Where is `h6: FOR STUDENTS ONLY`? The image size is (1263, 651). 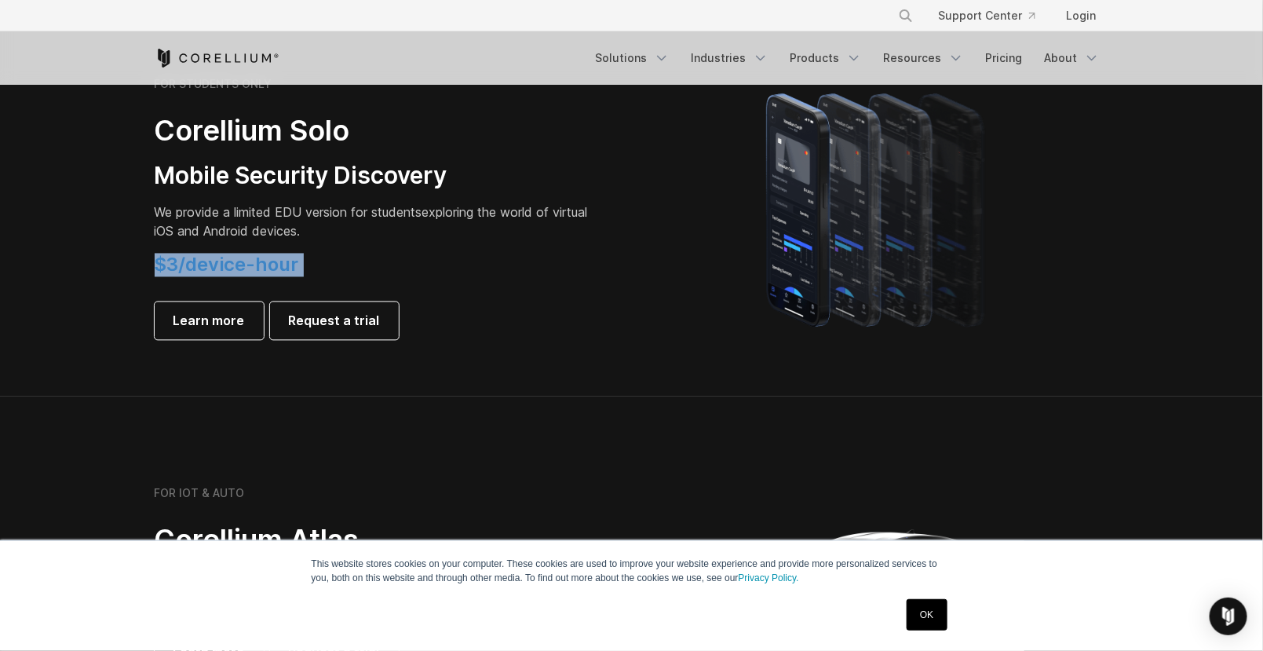 h6: FOR STUDENTS ONLY is located at coordinates (213, 85).